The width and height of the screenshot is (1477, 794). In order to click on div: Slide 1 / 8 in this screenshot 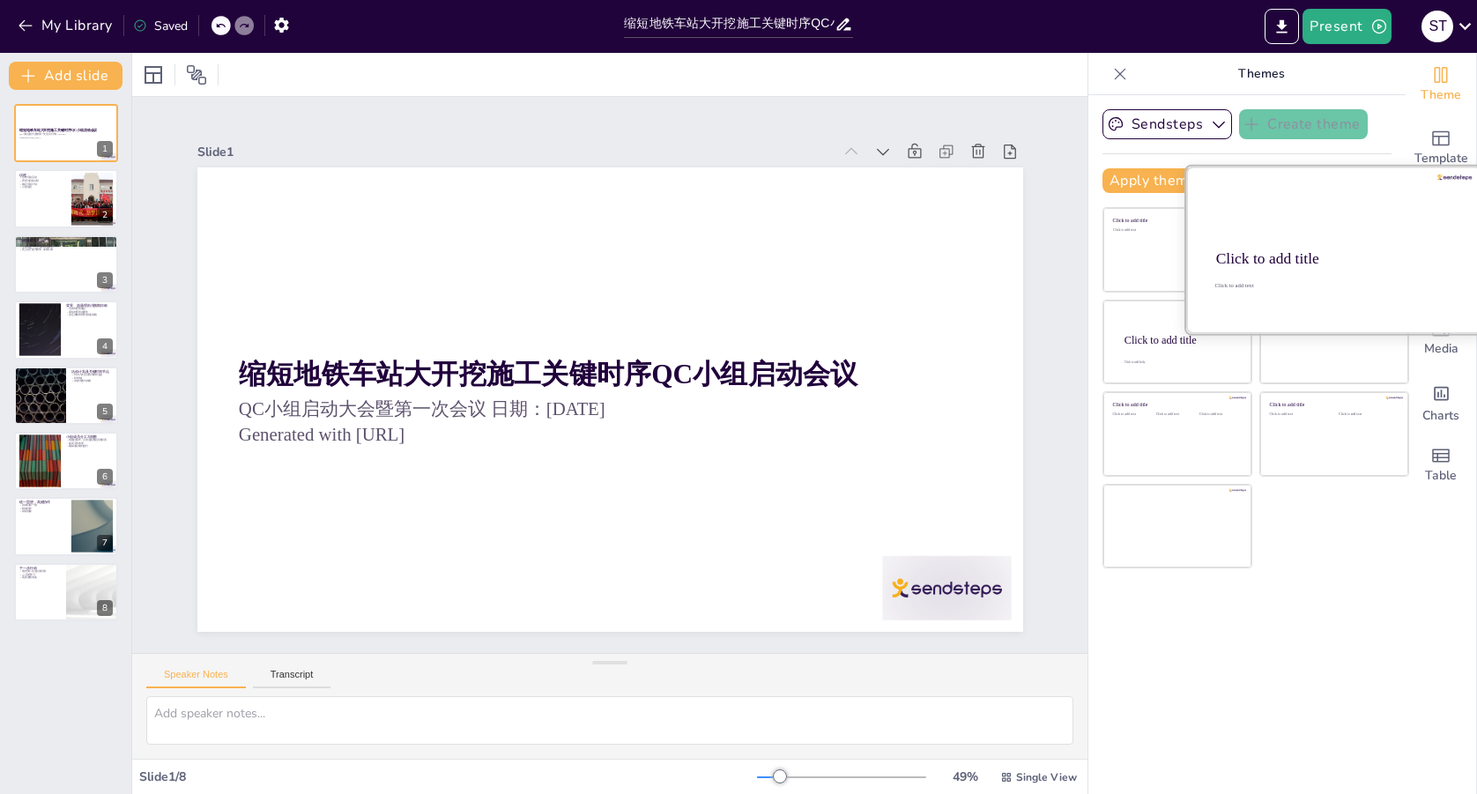, I will do `click(448, 777)`.